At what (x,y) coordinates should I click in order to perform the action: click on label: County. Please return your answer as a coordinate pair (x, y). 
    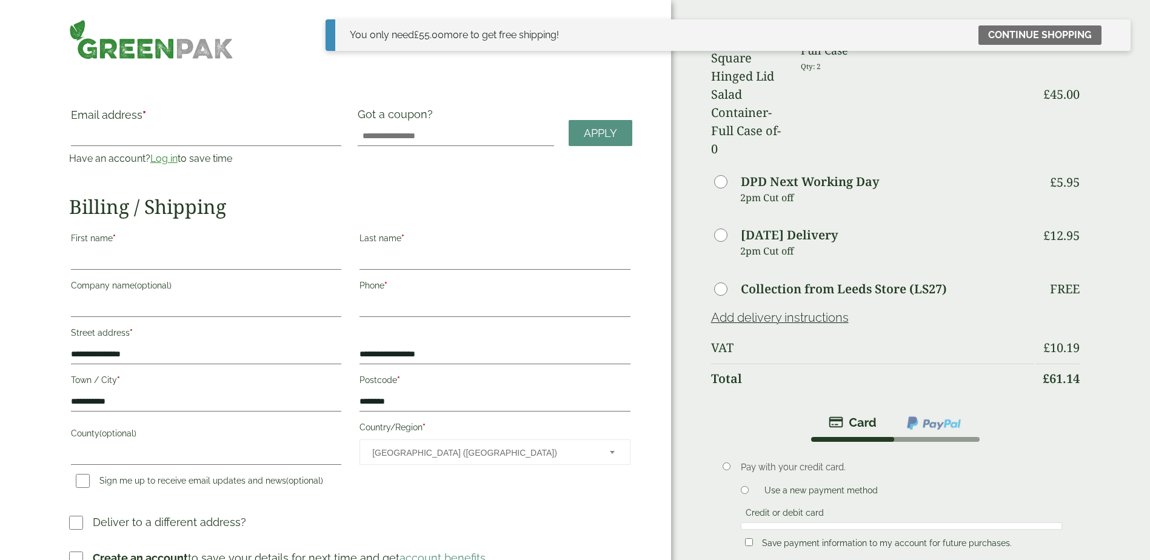
    Looking at the image, I should click on (206, 435).